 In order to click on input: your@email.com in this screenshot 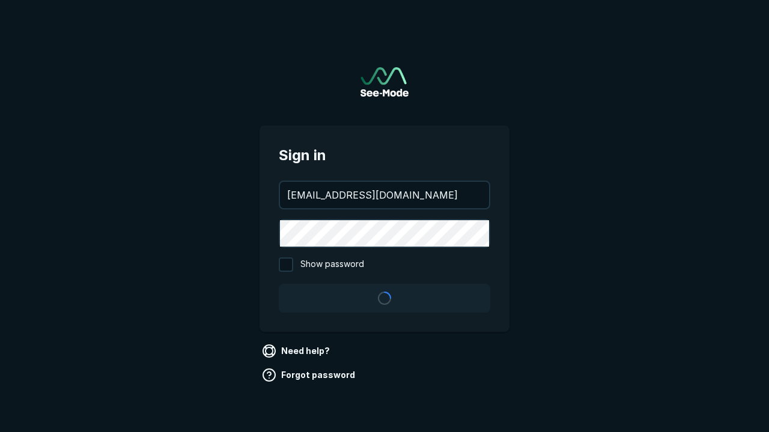, I will do `click(384, 195)`.